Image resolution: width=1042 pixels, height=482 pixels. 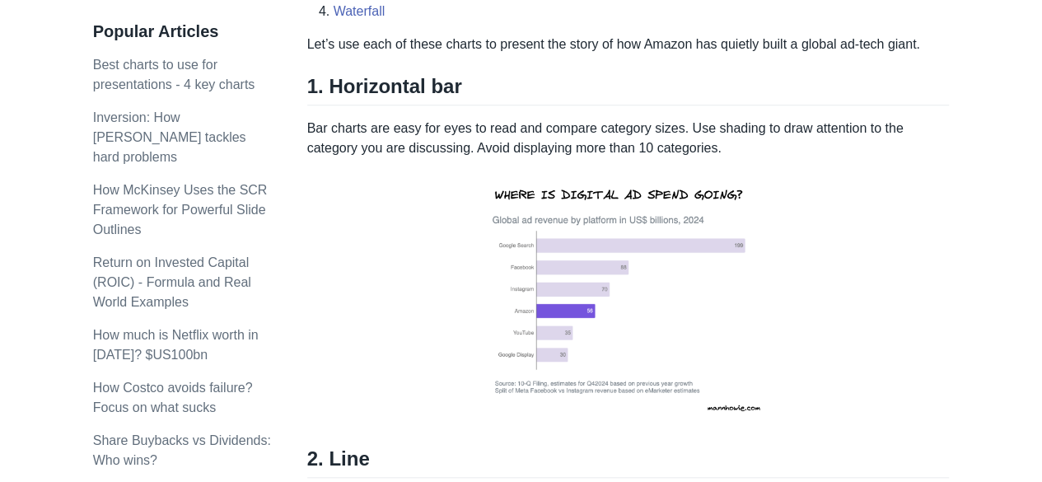 I want to click on h2: 1. Horizontal bar, so click(x=628, y=90).